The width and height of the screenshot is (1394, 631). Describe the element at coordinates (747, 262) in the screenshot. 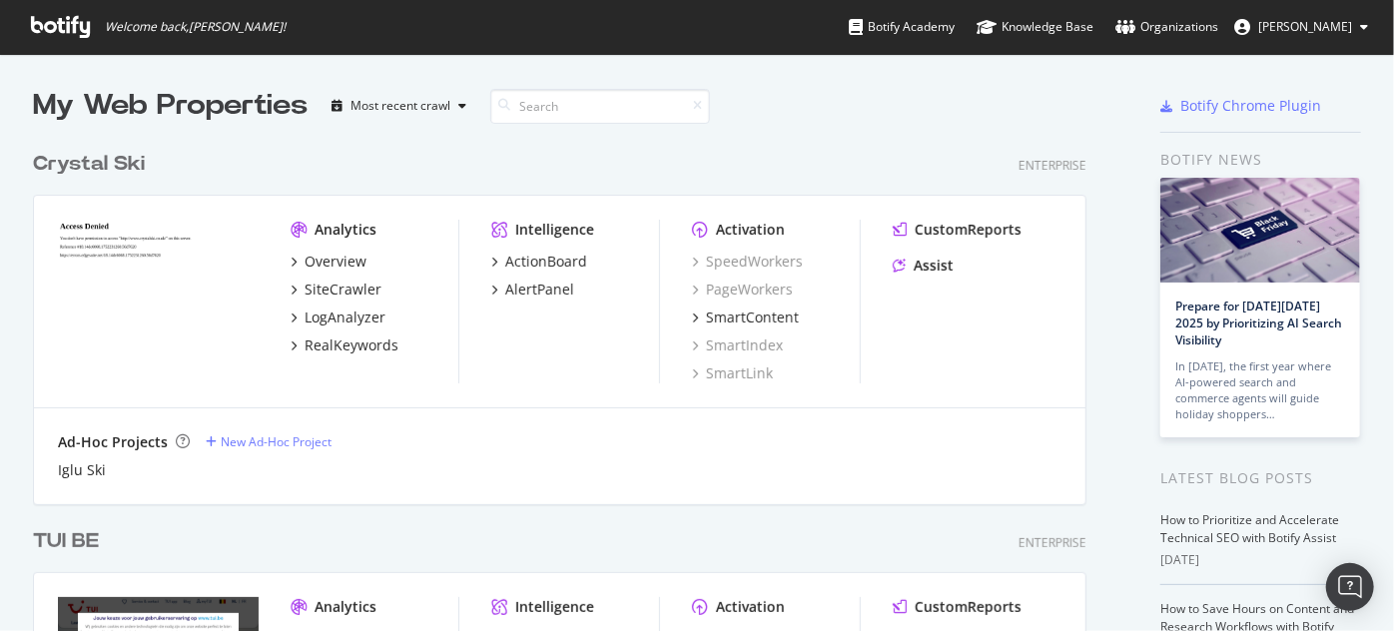

I see `div: SpeedWorkers` at that location.